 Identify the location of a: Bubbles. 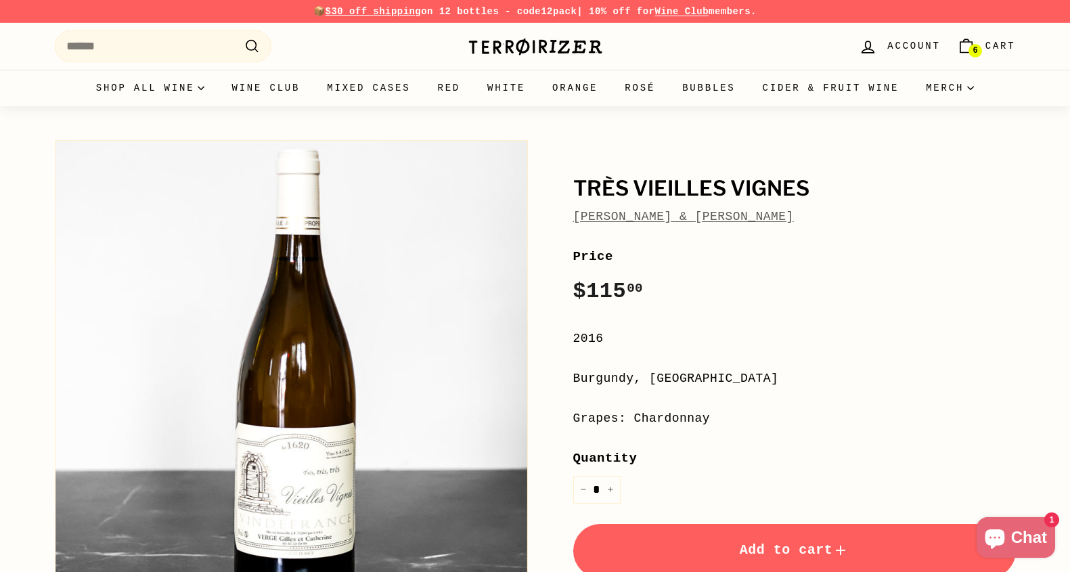
(708, 88).